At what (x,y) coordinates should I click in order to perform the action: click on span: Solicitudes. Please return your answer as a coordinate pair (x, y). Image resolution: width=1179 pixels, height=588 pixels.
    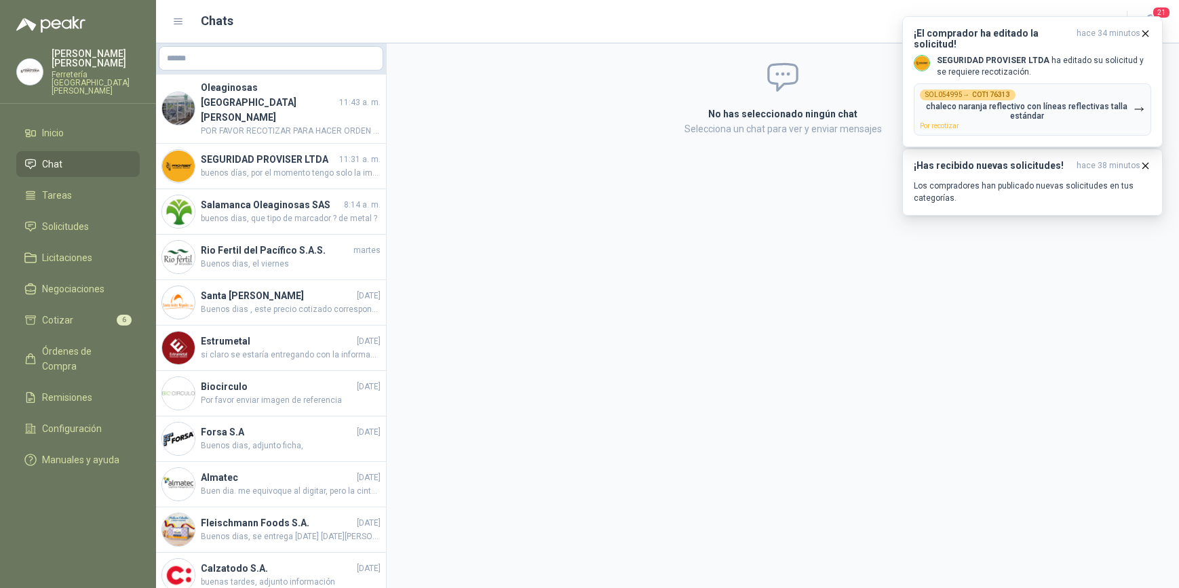
    Looking at the image, I should click on (65, 227).